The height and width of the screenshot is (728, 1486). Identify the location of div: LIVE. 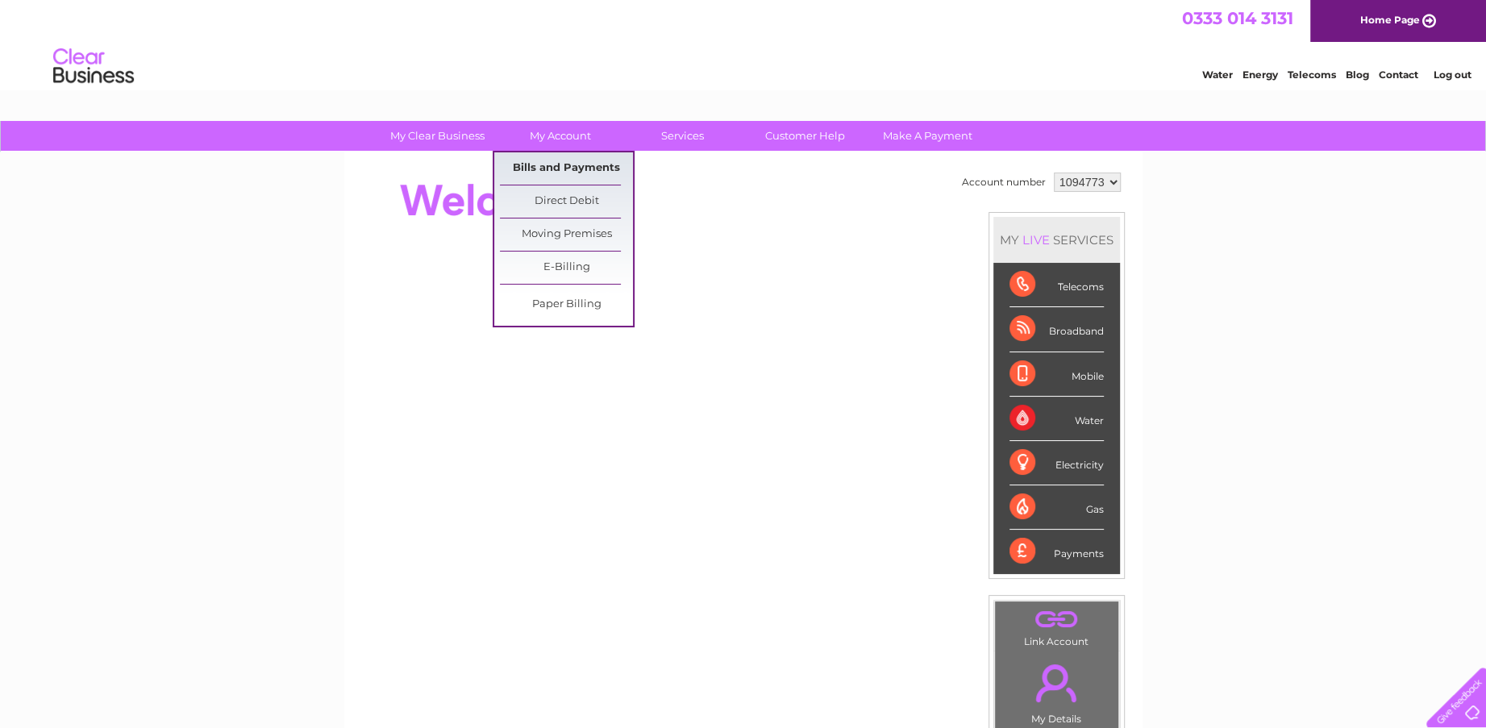
(1036, 239).